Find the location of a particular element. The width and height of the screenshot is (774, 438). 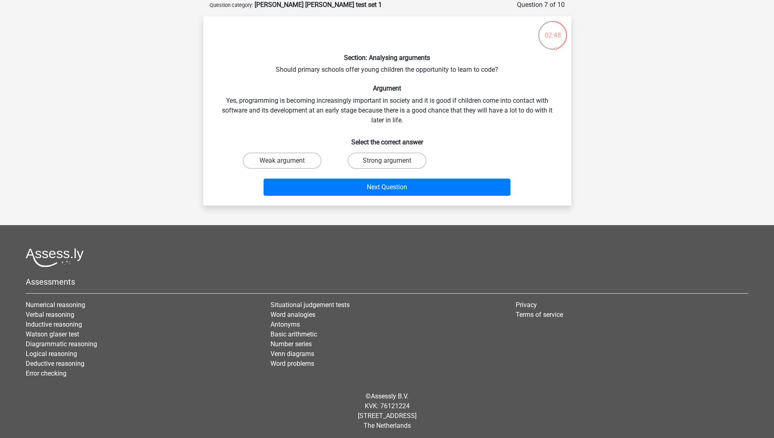

a: Logical reasoning is located at coordinates (51, 354).